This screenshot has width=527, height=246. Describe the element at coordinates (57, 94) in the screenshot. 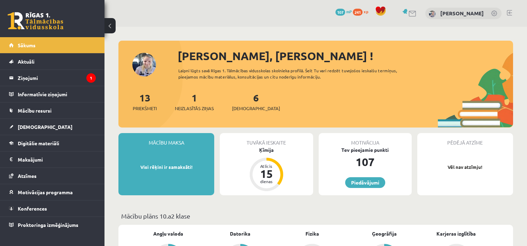

I see `legend: Informatīvie ziņojumi` at that location.